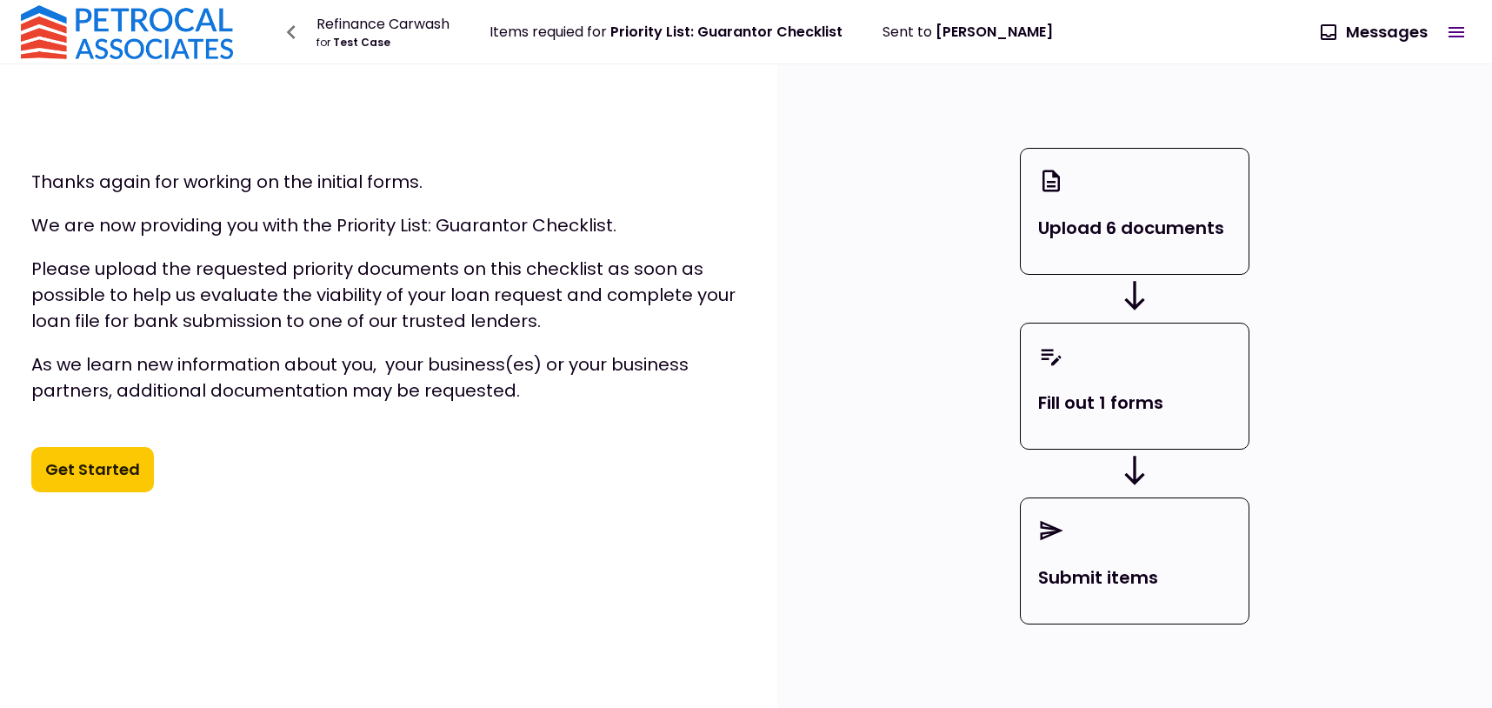 Image resolution: width=1492 pixels, height=708 pixels. Describe the element at coordinates (92, 469) in the screenshot. I see `button: Get Started` at that location.